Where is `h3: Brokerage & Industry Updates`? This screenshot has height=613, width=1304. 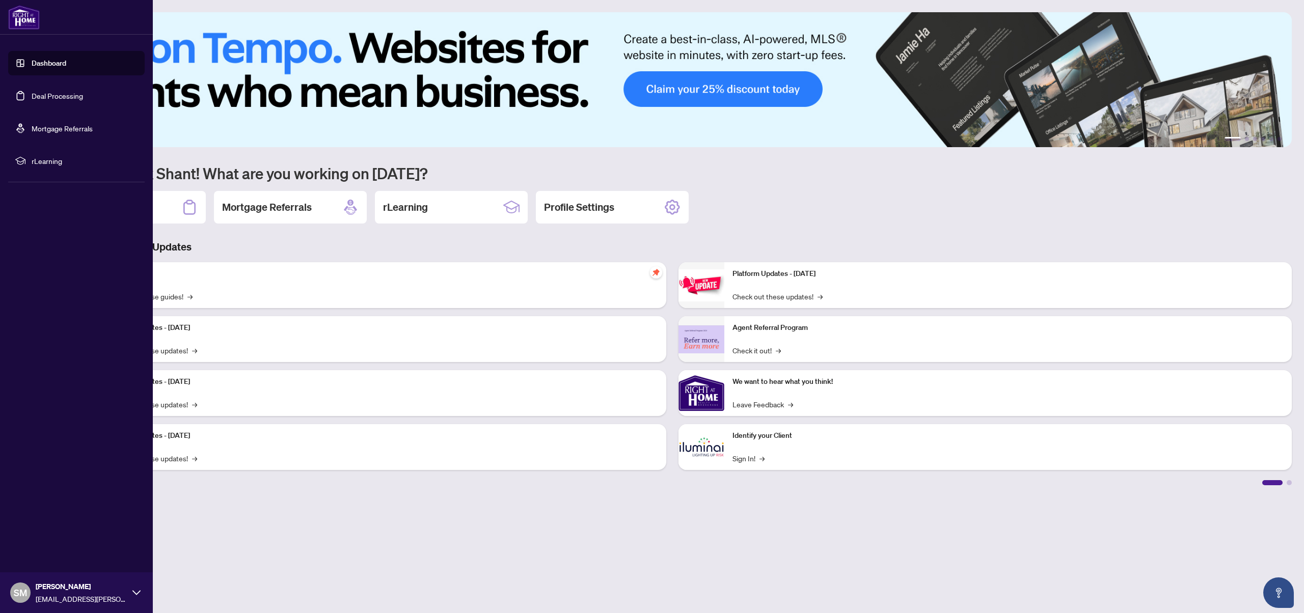 h3: Brokerage & Industry Updates is located at coordinates (672, 247).